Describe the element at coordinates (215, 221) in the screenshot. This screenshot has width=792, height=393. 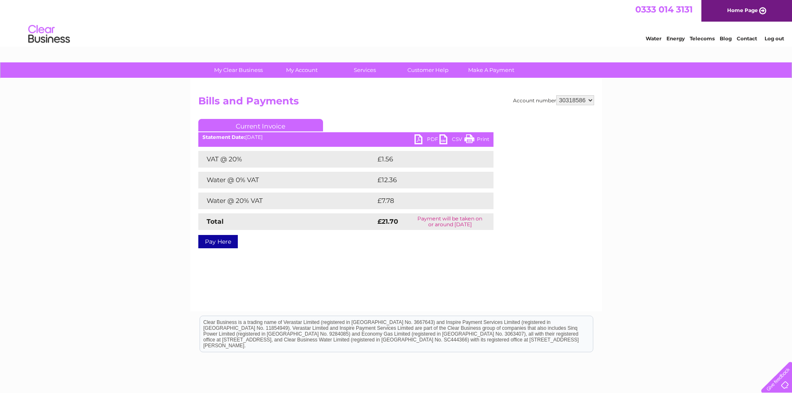
I see `strong: Total` at that location.